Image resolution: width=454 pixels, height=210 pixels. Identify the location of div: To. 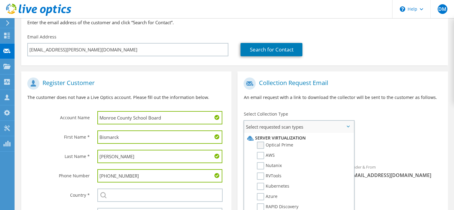
(290, 175).